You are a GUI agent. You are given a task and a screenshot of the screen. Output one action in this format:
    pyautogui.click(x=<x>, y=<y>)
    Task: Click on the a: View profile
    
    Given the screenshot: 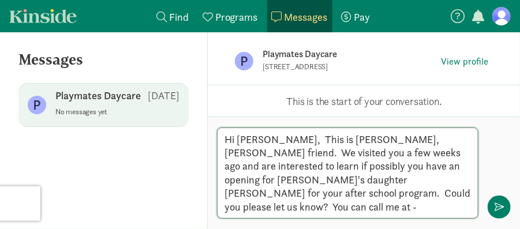 What is the action you would take?
    pyautogui.click(x=465, y=61)
    